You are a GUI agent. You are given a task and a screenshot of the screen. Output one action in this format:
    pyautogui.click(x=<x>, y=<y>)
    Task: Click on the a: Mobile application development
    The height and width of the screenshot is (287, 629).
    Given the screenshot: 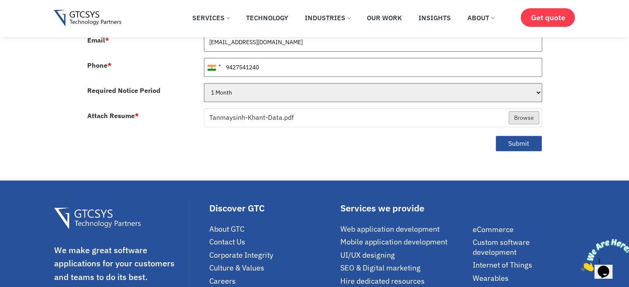 What is the action you would take?
    pyautogui.click(x=404, y=242)
    